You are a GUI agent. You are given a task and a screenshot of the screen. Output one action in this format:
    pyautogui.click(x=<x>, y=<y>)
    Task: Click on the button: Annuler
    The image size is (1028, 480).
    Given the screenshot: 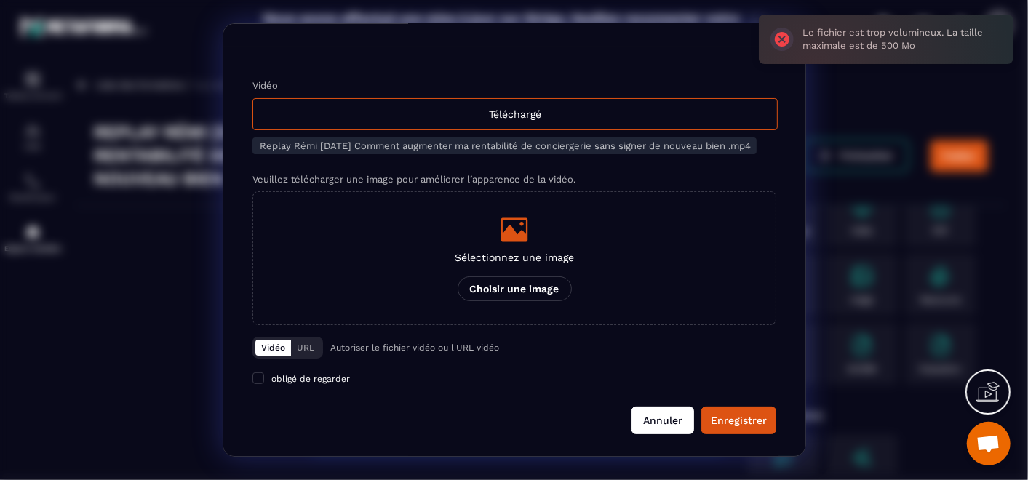 What is the action you would take?
    pyautogui.click(x=663, y=421)
    